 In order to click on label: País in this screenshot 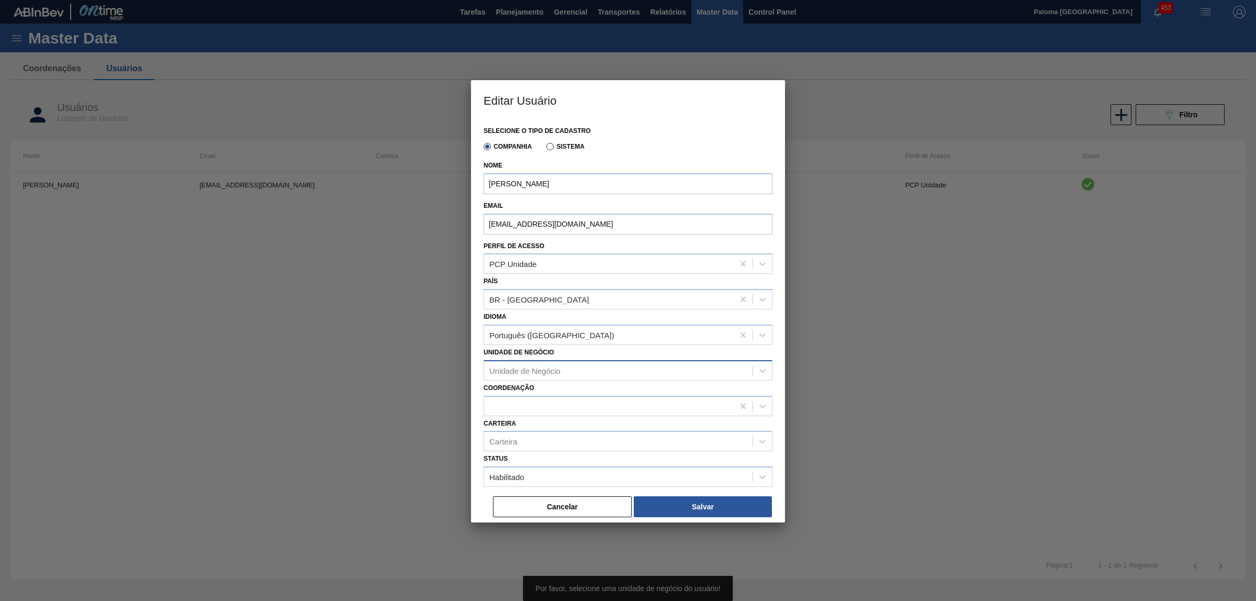, I will do `click(490, 281)`.